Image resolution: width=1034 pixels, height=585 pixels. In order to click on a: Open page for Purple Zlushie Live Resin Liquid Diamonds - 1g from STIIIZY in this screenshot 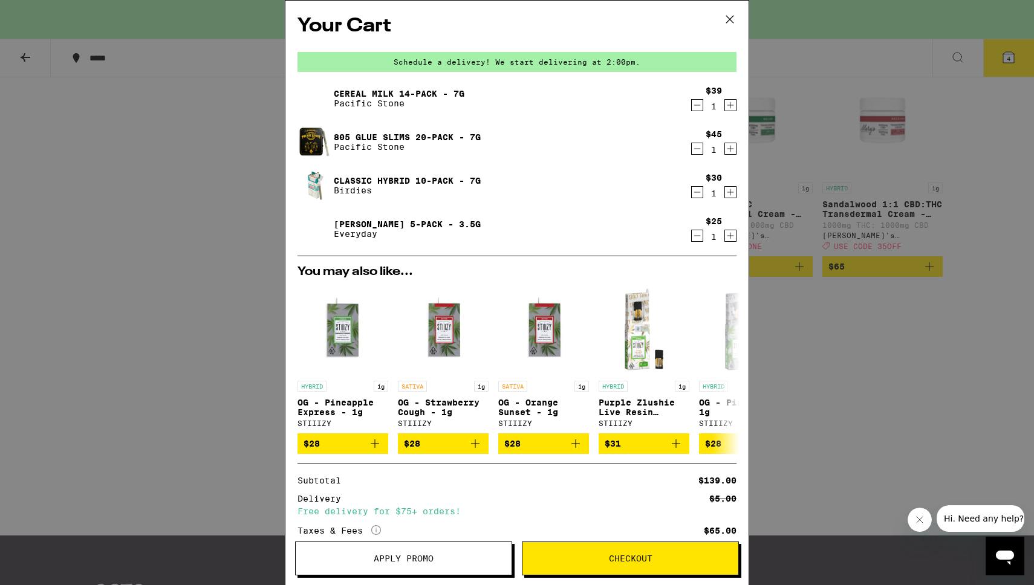, I will do `click(644, 359)`.